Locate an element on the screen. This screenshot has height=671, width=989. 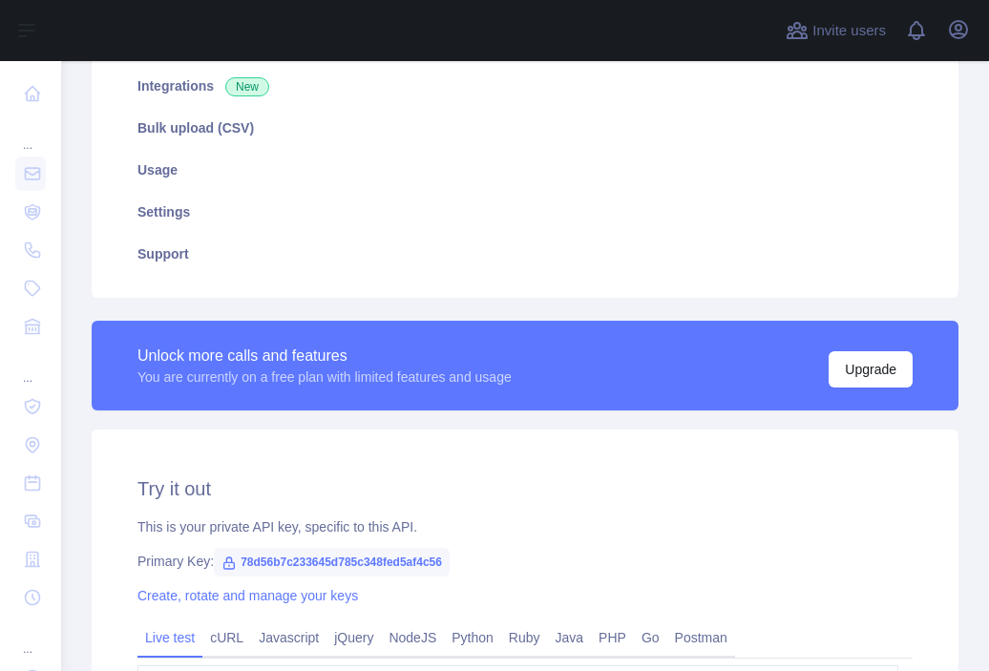
div: Primary Key: is located at coordinates (525, 561).